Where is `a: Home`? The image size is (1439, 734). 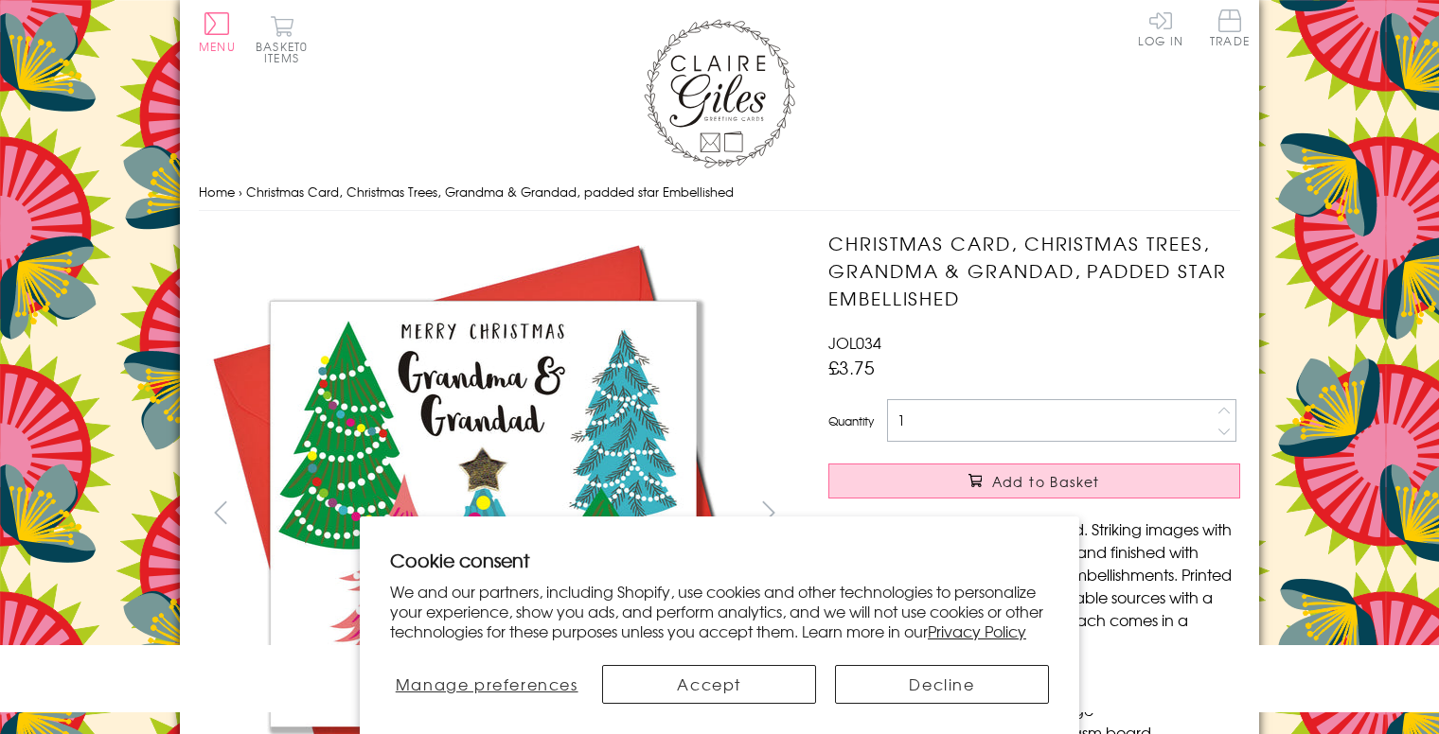
a: Home is located at coordinates (217, 191).